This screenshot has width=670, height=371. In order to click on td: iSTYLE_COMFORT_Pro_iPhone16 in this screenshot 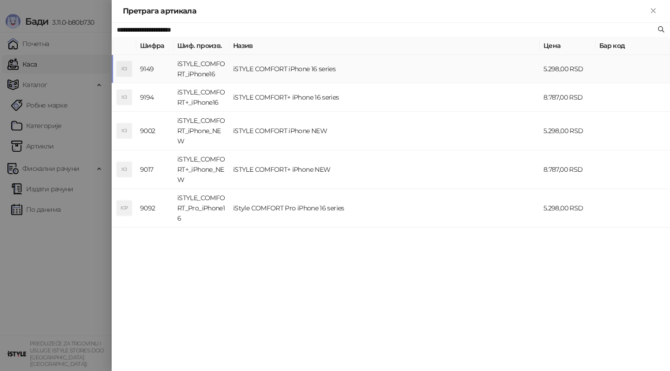, I will do `click(201, 208)`.